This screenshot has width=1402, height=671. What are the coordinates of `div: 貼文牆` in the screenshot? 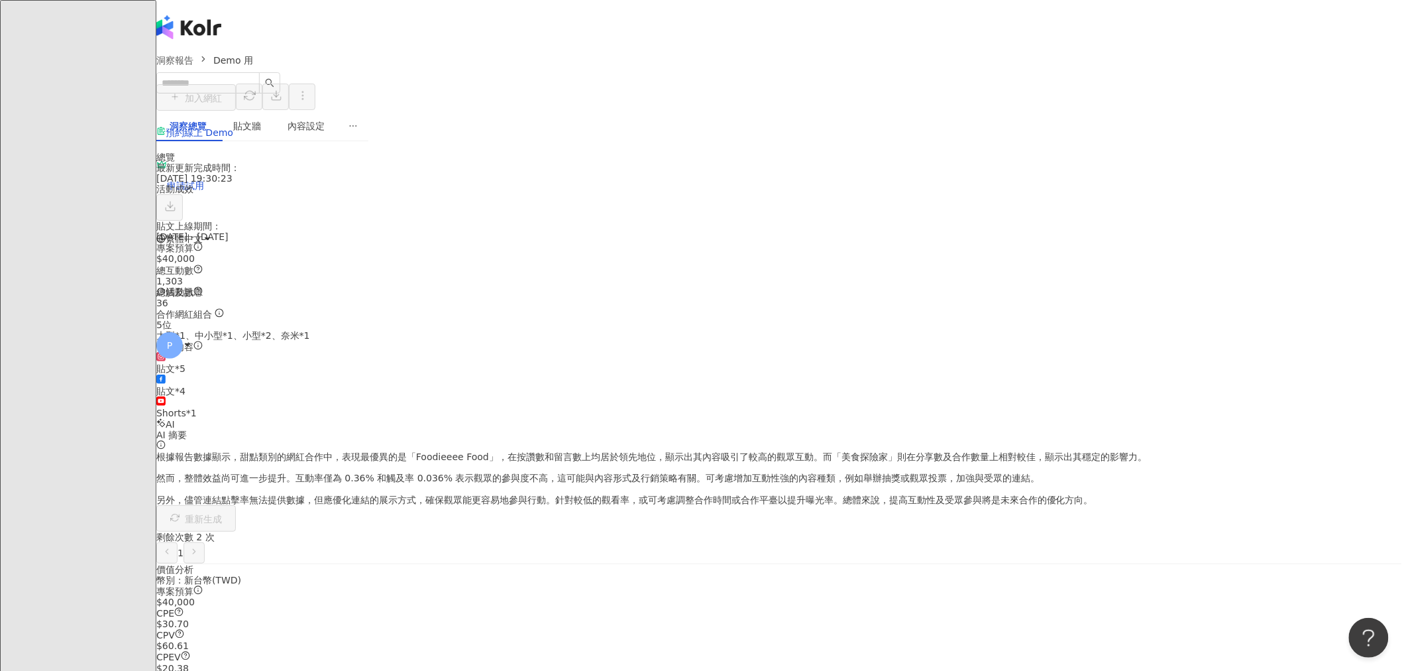 It's located at (247, 126).